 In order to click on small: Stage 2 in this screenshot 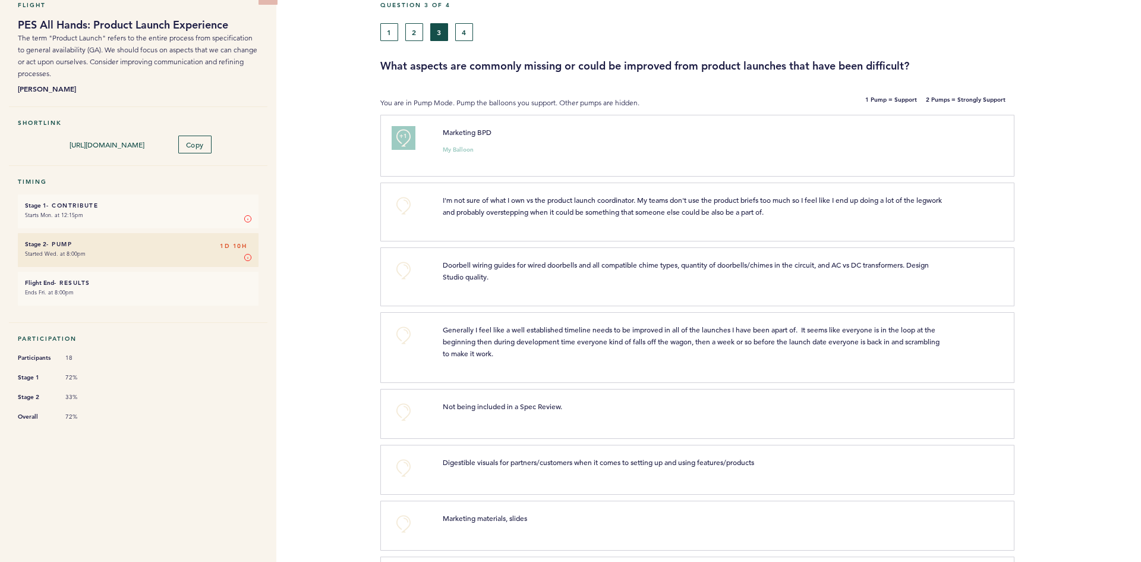, I will do `click(36, 244)`.